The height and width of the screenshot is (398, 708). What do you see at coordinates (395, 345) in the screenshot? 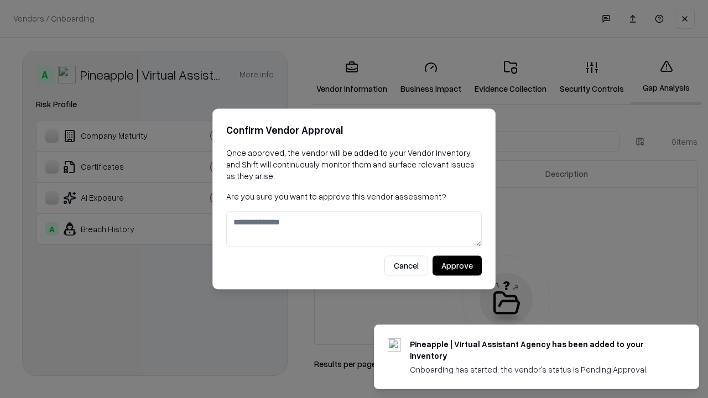
I see `img: trypineapple.com` at bounding box center [395, 345].